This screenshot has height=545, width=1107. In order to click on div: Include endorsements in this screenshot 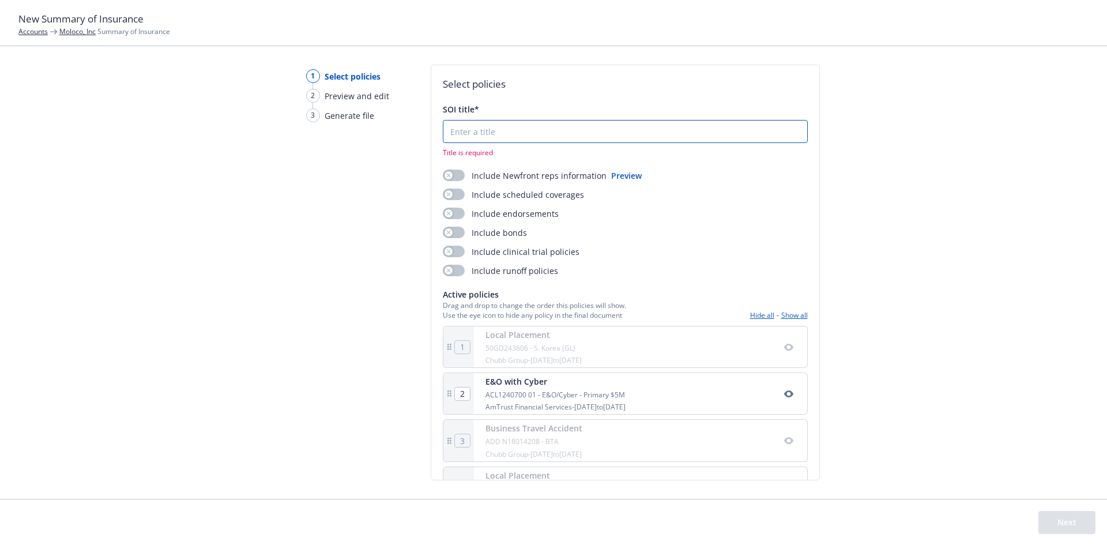, I will do `click(500, 213)`.